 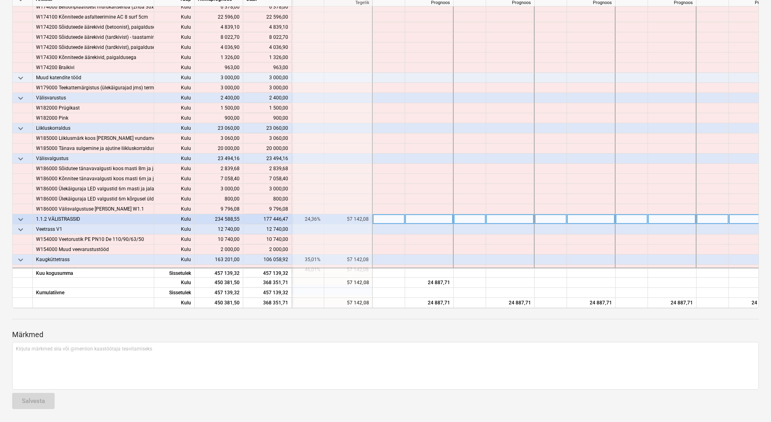 I want to click on span: Liikluskorraldus, so click(x=53, y=128).